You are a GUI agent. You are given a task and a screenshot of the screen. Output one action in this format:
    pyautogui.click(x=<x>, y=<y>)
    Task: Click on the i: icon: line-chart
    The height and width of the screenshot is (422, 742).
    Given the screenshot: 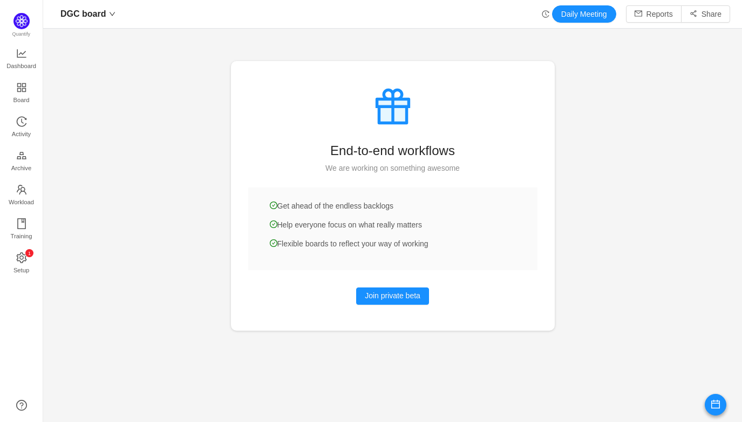 What is the action you would take?
    pyautogui.click(x=22, y=53)
    